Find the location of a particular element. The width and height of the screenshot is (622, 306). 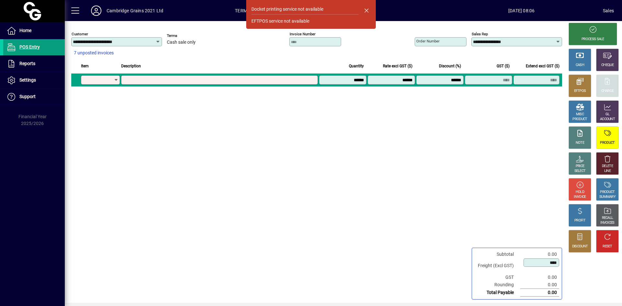

mat-label: Order number is located at coordinates (428, 41).